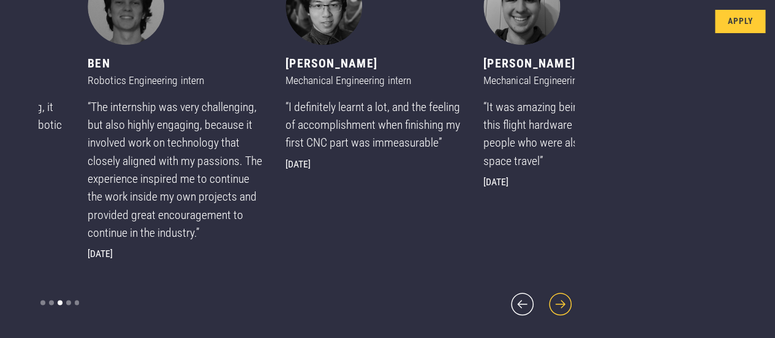 The image size is (775, 338). Describe the element at coordinates (77, 302) in the screenshot. I see `div: Show slide 5 of 5` at that location.